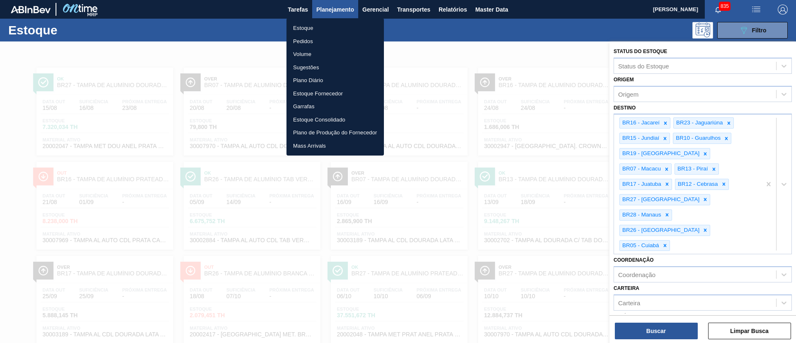  I want to click on a: Volume, so click(335, 54).